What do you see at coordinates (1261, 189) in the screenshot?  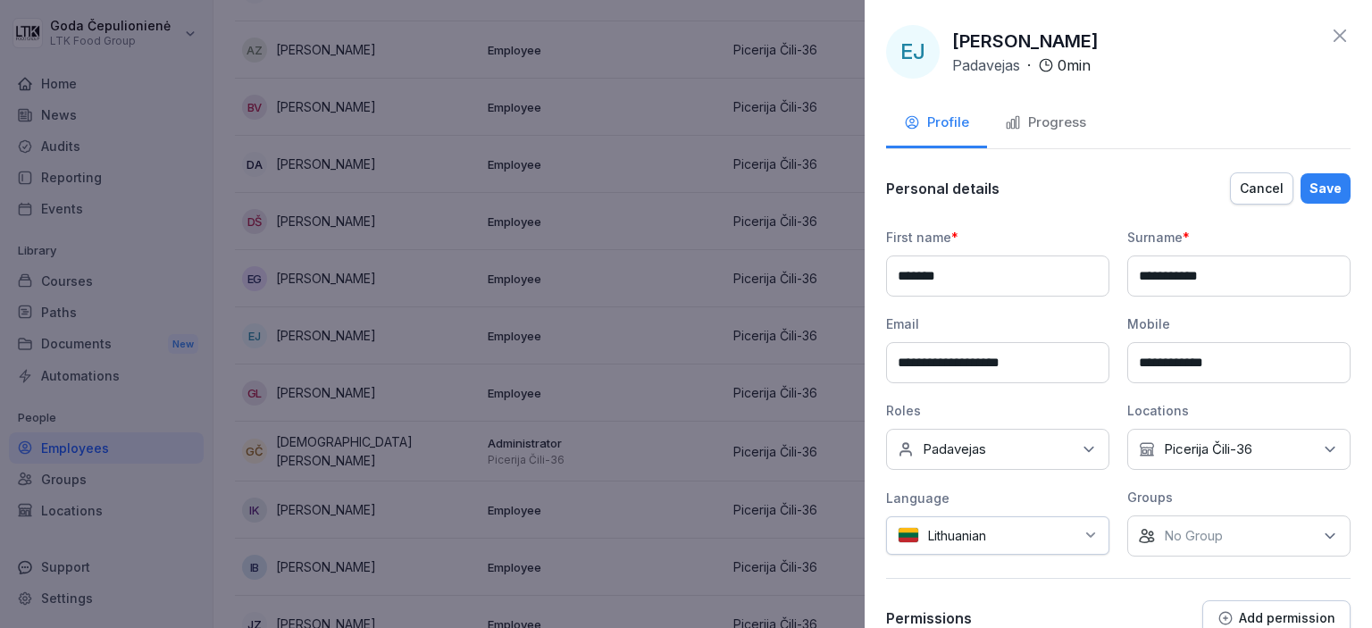 I see `div: Cancel` at bounding box center [1261, 189].